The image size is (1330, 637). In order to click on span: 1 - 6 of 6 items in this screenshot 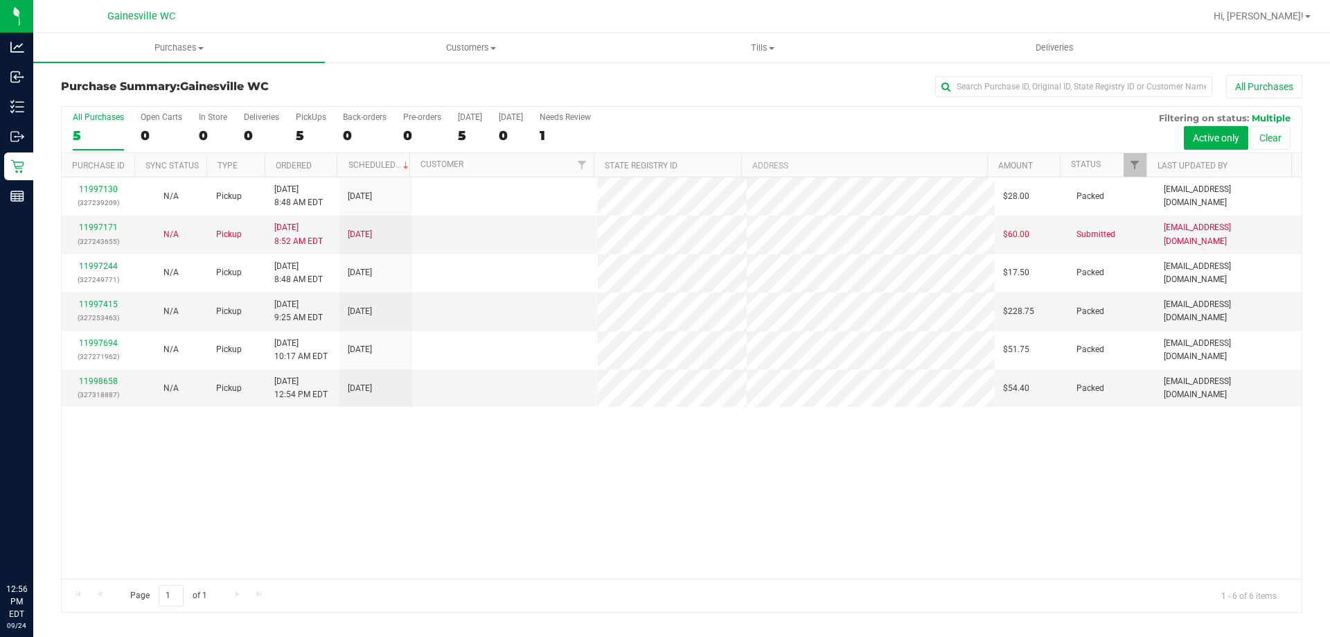, I will do `click(1249, 595)`.